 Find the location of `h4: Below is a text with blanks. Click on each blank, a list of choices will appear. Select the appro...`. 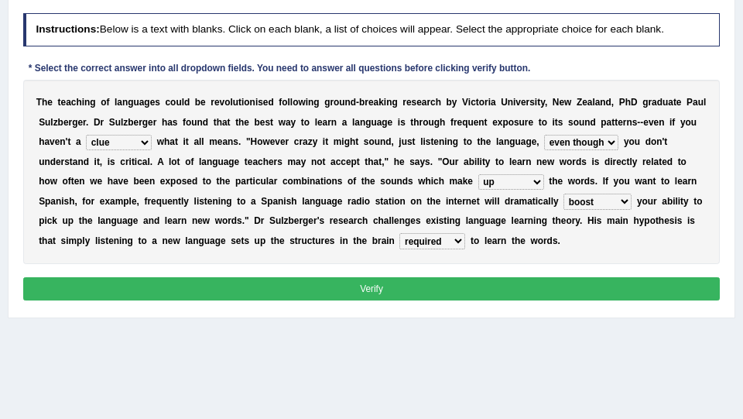

h4: Below is a text with blanks. Click on each blank, a list of choices will appear. Select the appro... is located at coordinates (372, 29).